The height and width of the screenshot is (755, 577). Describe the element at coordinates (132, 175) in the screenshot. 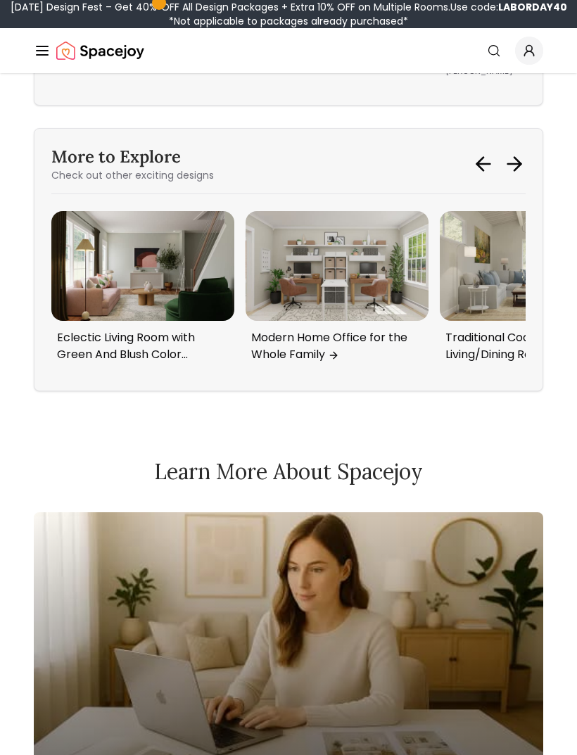

I see `p: Check out other exciting designs` at that location.